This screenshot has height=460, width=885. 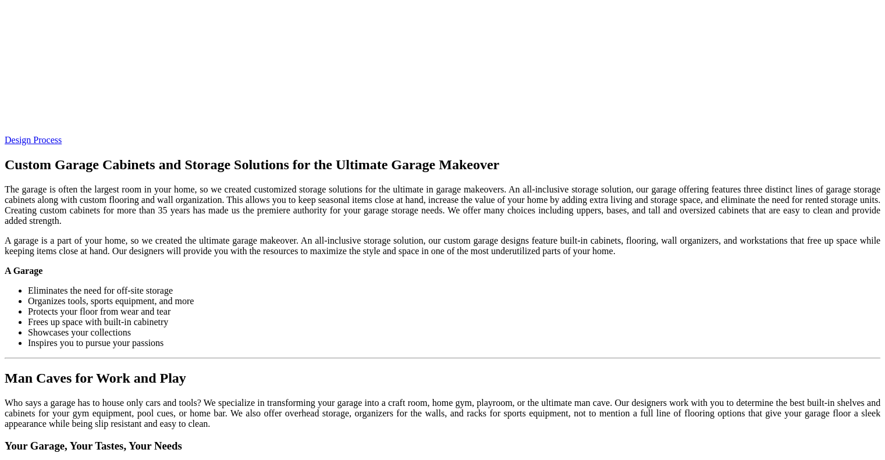 What do you see at coordinates (442, 134) in the screenshot?
I see `a: Design Process` at bounding box center [442, 134].